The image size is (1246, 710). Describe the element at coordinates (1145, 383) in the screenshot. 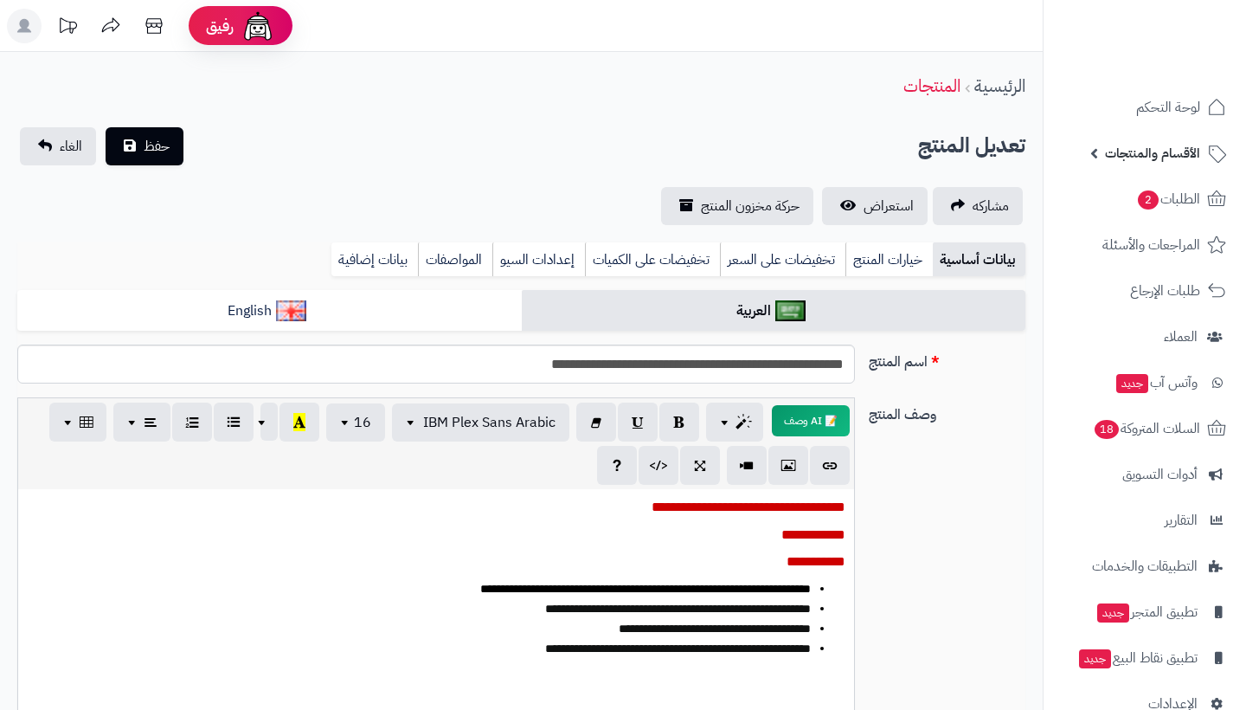

I see `a: وآتس آبجديد` at that location.